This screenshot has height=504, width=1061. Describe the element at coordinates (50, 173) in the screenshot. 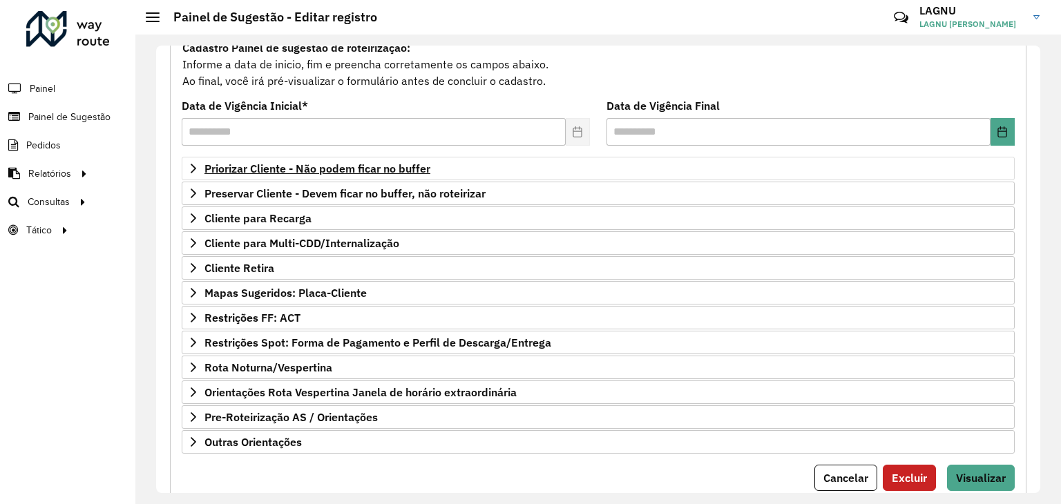

I see `span: Relatórios` at that location.